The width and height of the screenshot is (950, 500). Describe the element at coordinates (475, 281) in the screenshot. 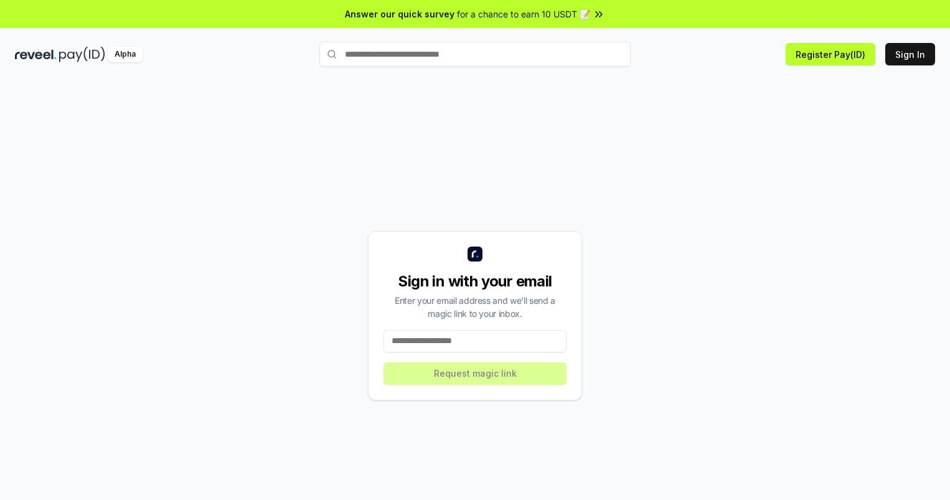

I see `div: Sign in with your email` at that location.